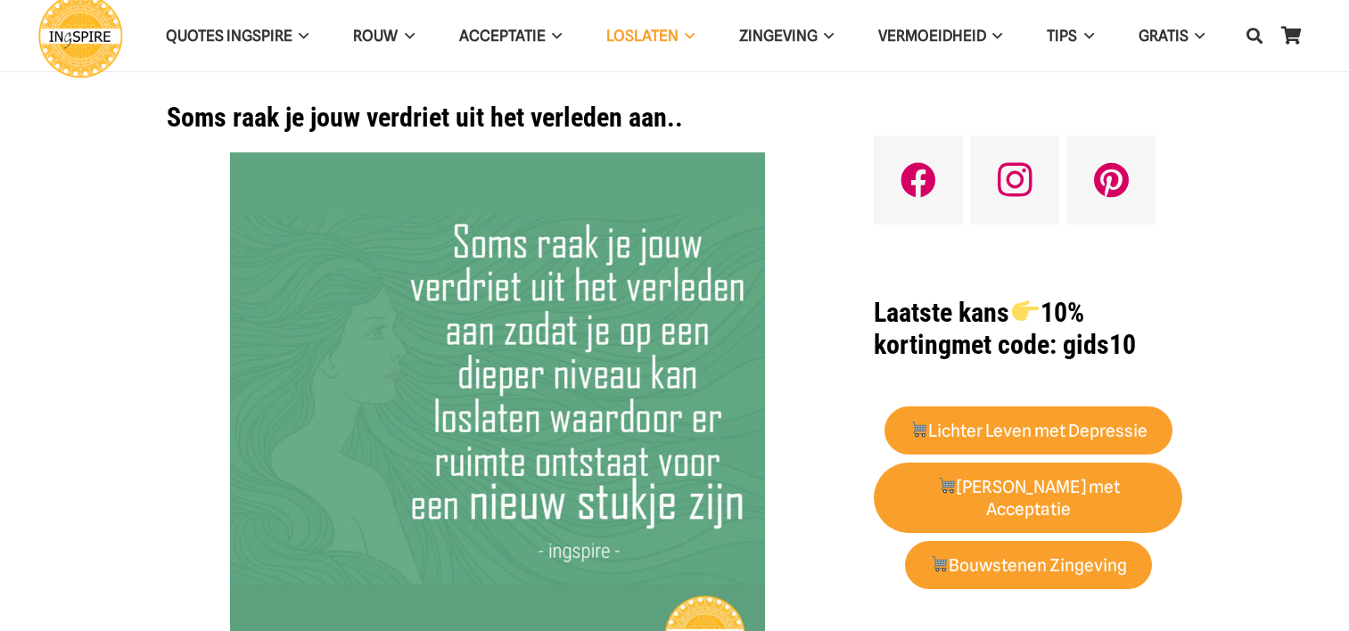 The image size is (1349, 631). What do you see at coordinates (406, 36) in the screenshot?
I see `span: ROUW Menu` at bounding box center [406, 36].